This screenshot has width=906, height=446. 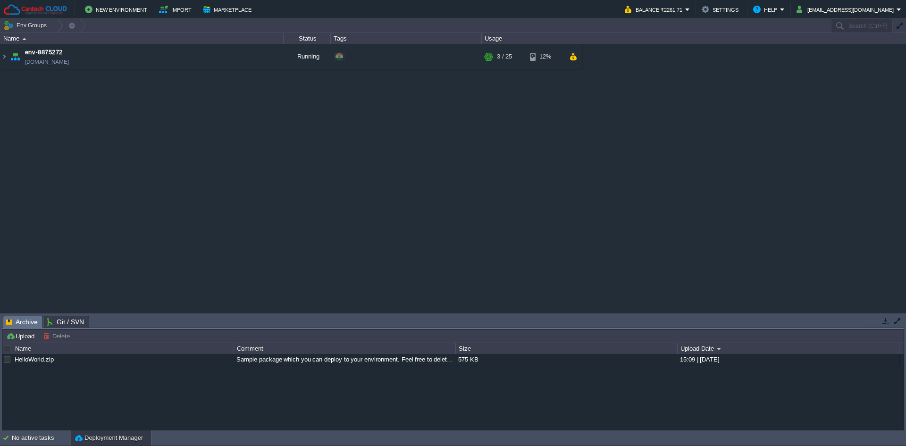 I want to click on a: HelloWorld.zip, so click(x=34, y=359).